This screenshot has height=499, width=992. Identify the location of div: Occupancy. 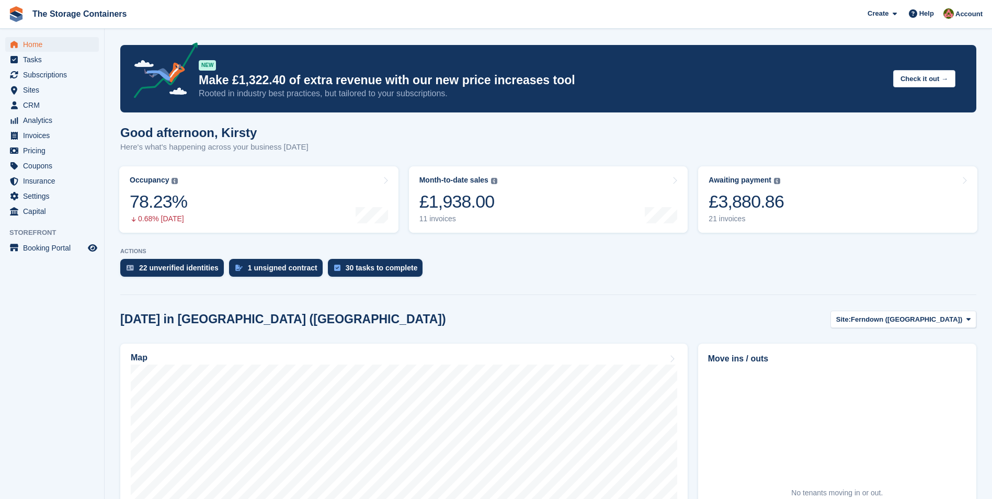
(149, 180).